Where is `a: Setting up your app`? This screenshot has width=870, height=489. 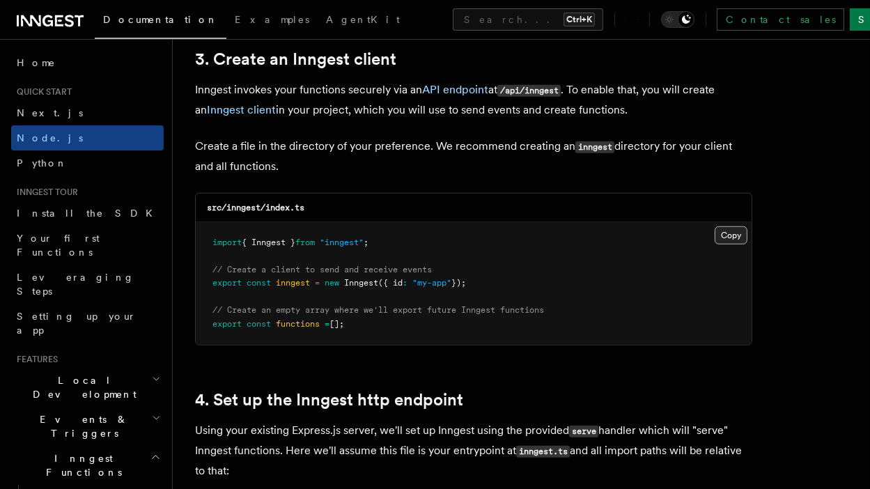
a: Setting up your app is located at coordinates (87, 323).